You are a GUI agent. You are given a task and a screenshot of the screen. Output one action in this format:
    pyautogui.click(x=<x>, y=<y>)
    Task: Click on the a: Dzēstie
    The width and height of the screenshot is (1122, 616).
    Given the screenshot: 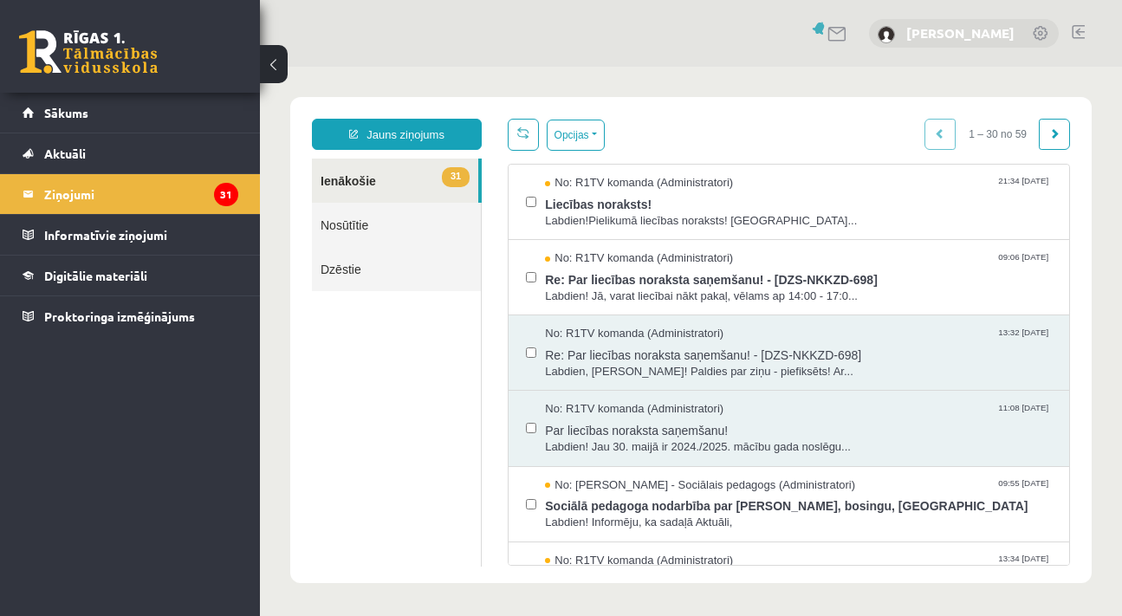 What is the action you would take?
    pyautogui.click(x=136, y=202)
    